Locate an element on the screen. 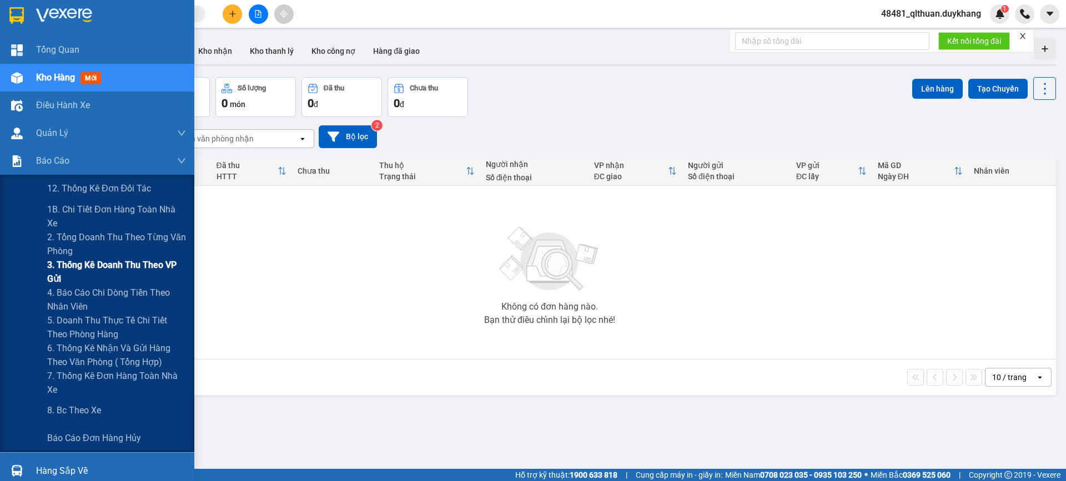 Image resolution: width=1066 pixels, height=481 pixels. button: file-add is located at coordinates (258, 14).